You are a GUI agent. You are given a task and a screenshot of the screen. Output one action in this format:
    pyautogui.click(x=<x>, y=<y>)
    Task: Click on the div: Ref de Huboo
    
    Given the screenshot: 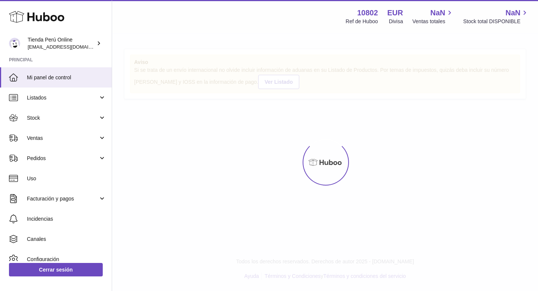 What is the action you would take?
    pyautogui.click(x=362, y=21)
    